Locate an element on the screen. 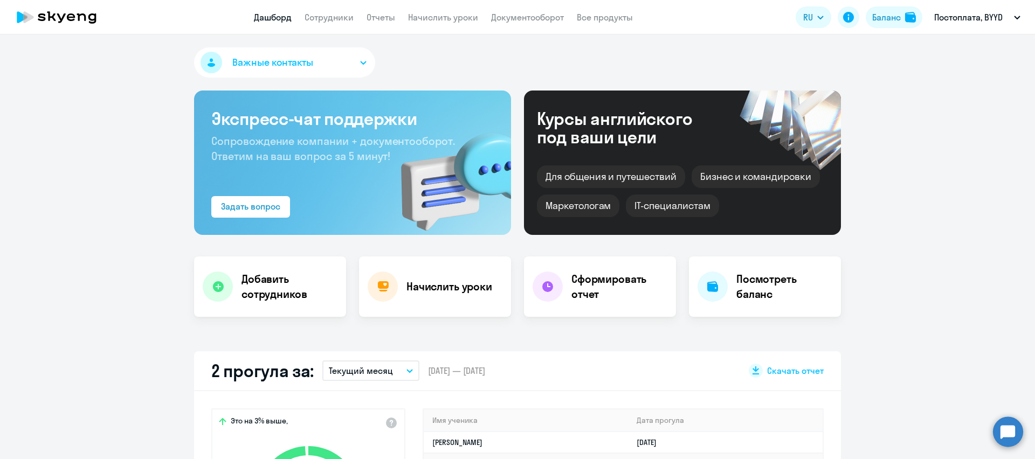 This screenshot has width=1035, height=459. span: Важные контакты is located at coordinates (273, 63).